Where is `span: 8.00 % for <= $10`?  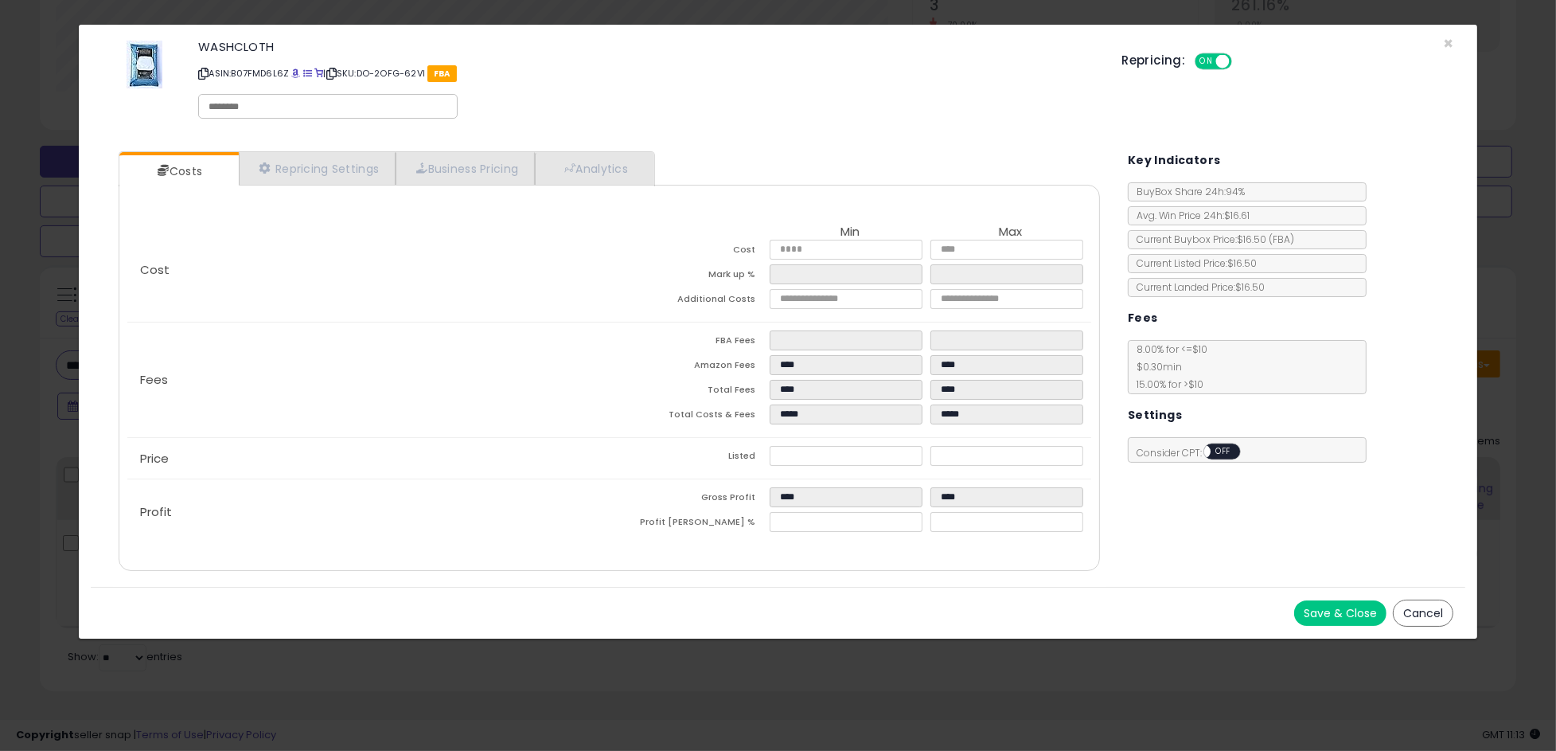 span: 8.00 % for <= $10 is located at coordinates (1168, 366).